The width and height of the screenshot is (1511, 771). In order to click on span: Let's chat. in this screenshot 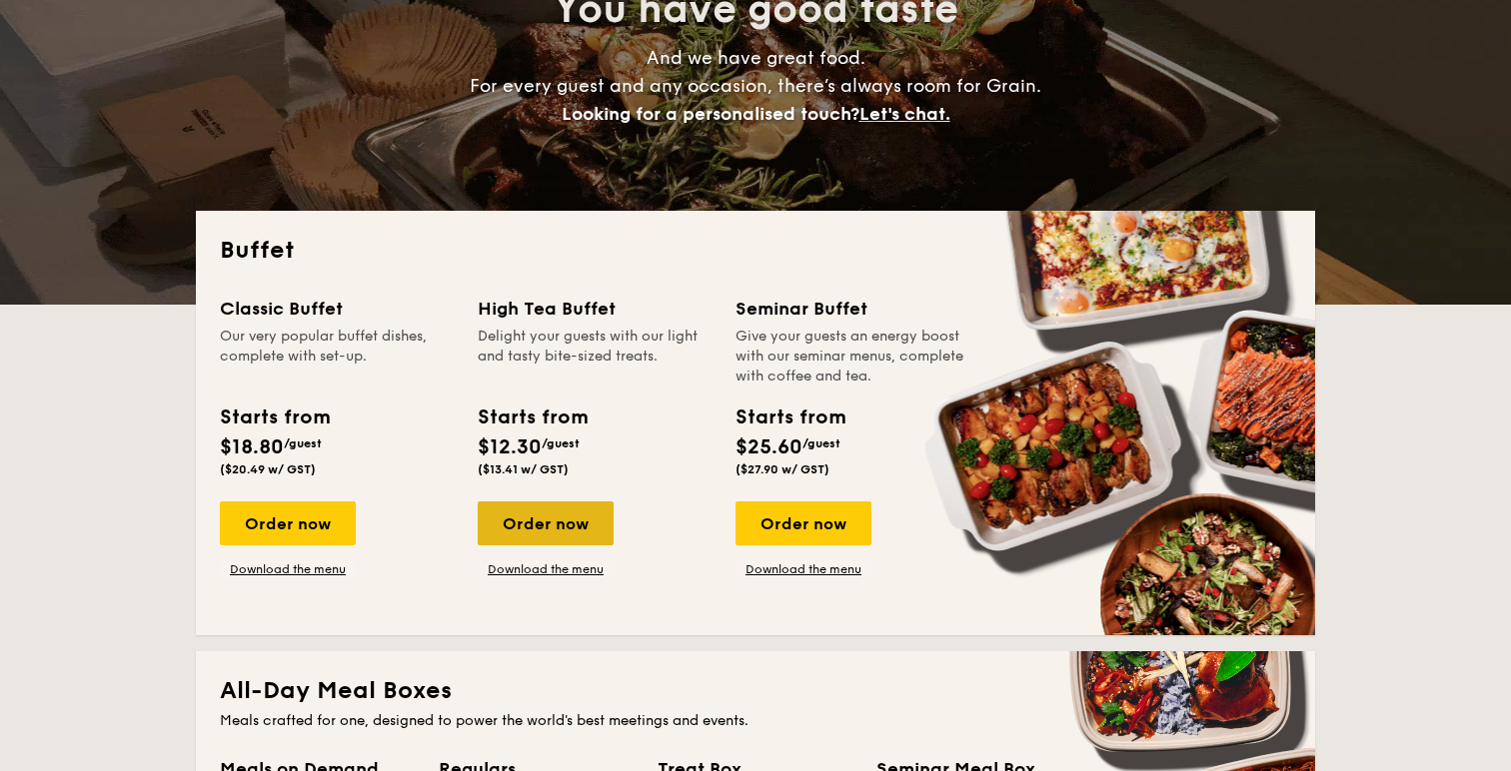, I will do `click(904, 114)`.